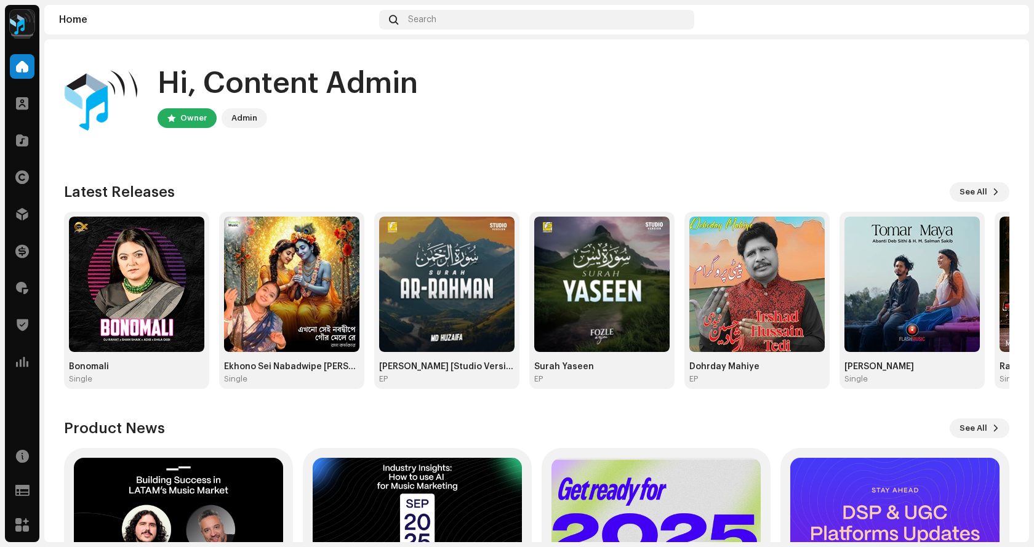 Image resolution: width=1034 pixels, height=547 pixels. What do you see at coordinates (244, 118) in the screenshot?
I see `div: Admin` at bounding box center [244, 118].